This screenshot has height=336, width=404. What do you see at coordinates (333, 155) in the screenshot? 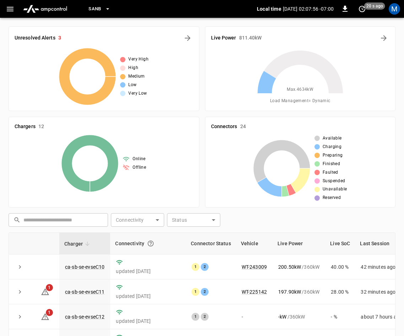
I see `span: Preparing` at bounding box center [333, 155].